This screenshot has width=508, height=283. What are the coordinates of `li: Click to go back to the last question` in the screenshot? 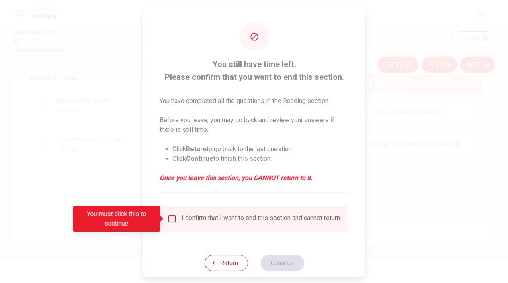 It's located at (260, 149).